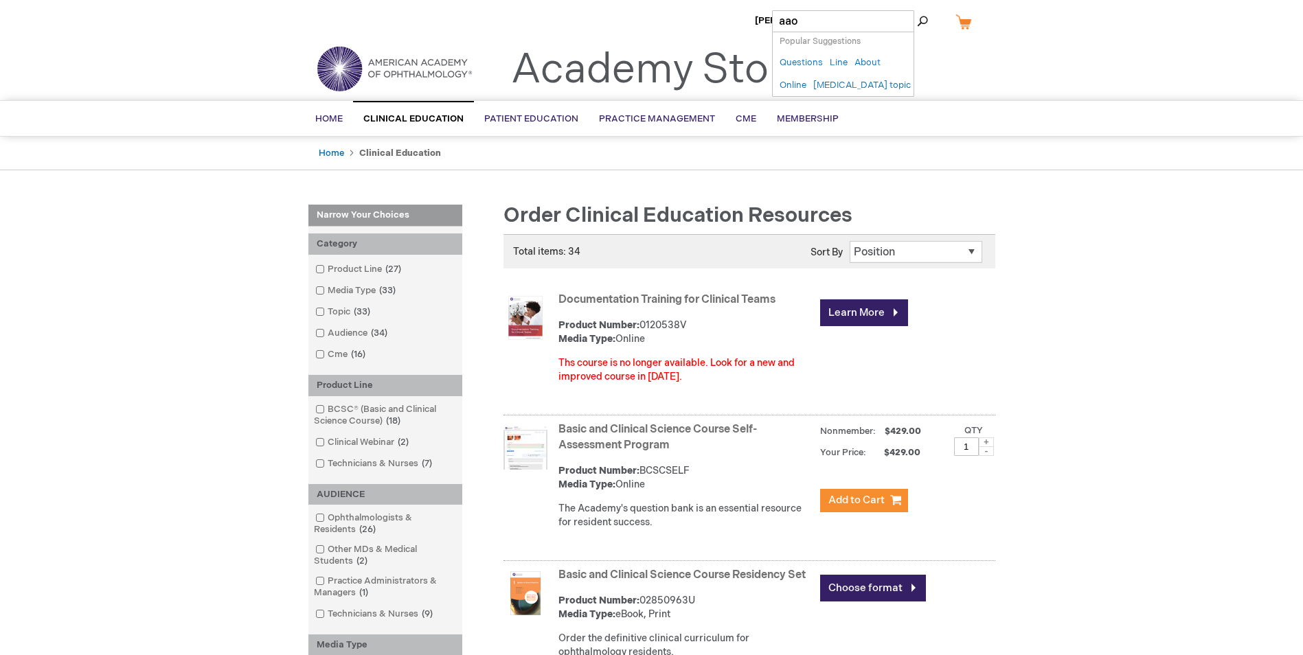 This screenshot has height=655, width=1303. What do you see at coordinates (807, 119) in the screenshot?
I see `span: Membership` at bounding box center [807, 119].